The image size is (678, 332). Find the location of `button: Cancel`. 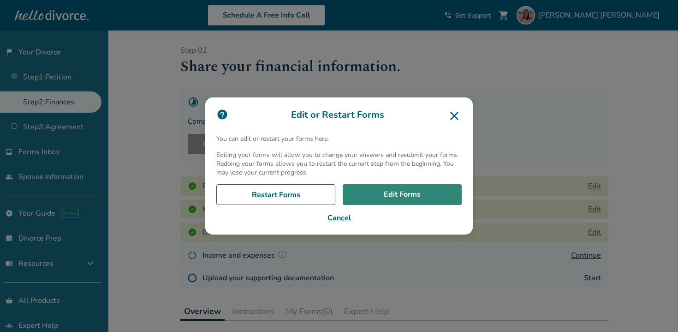

button: Cancel is located at coordinates (339, 218).